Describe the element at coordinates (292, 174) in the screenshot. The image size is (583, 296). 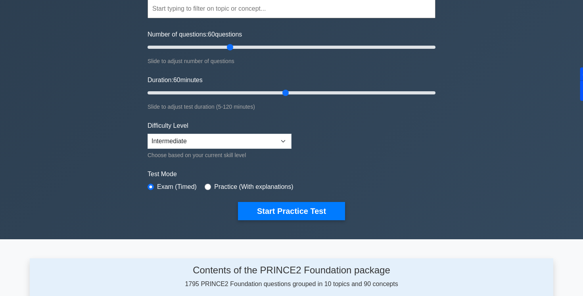
I see `label: Test Mode` at that location.